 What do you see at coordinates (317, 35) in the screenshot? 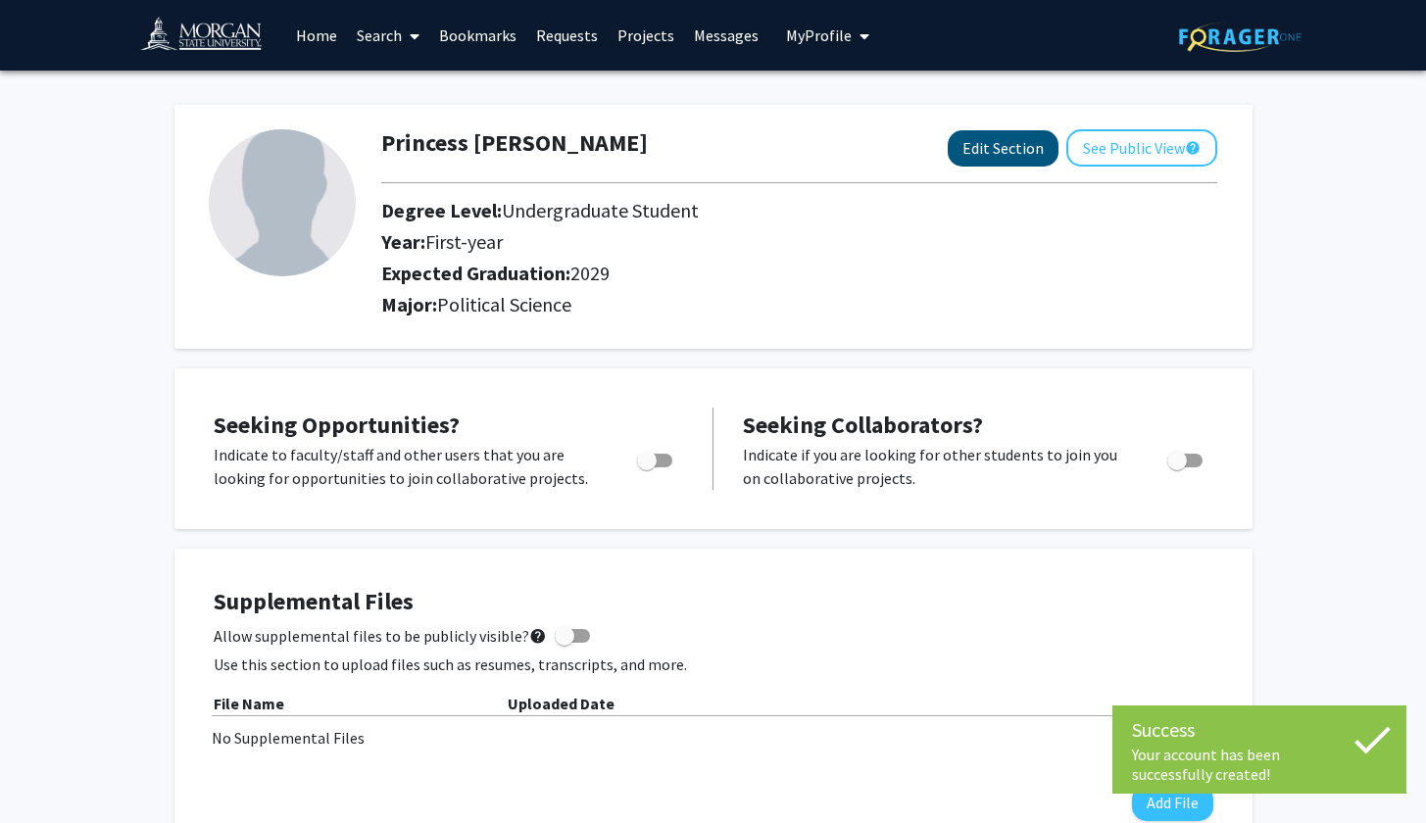
I see `a: Home` at bounding box center [317, 35].